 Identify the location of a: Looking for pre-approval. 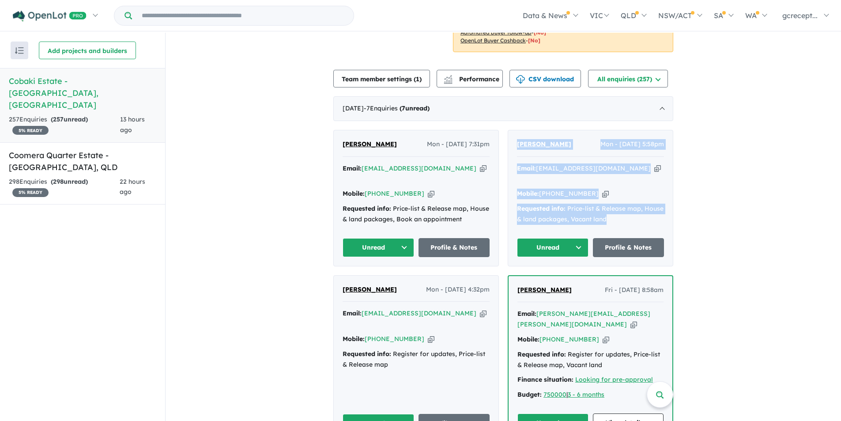
(614, 379).